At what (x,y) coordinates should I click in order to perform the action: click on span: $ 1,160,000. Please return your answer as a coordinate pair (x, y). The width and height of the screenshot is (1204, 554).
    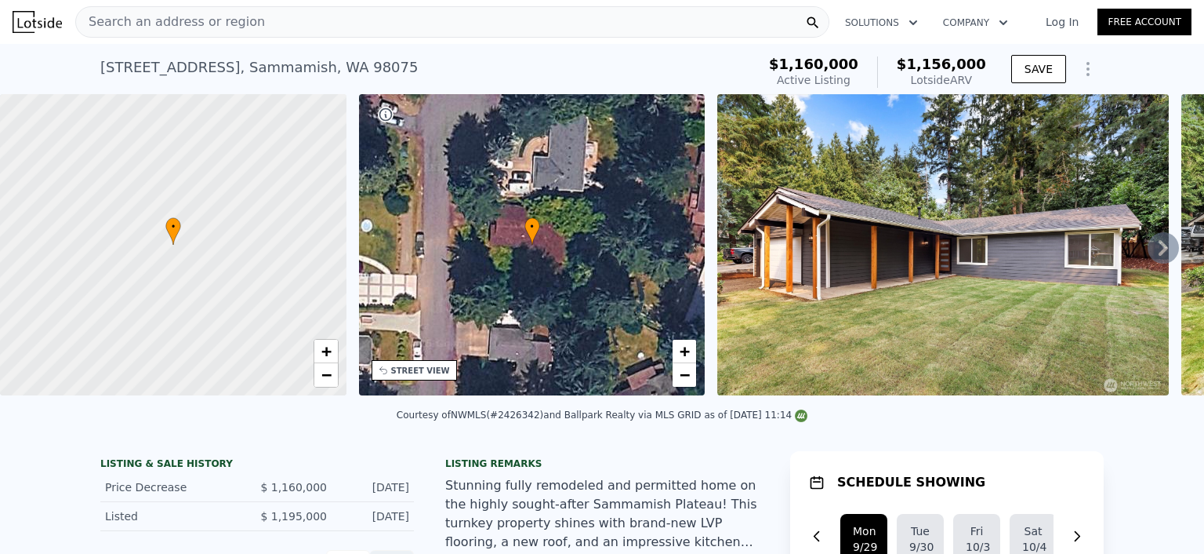
    Looking at the image, I should click on (293, 487).